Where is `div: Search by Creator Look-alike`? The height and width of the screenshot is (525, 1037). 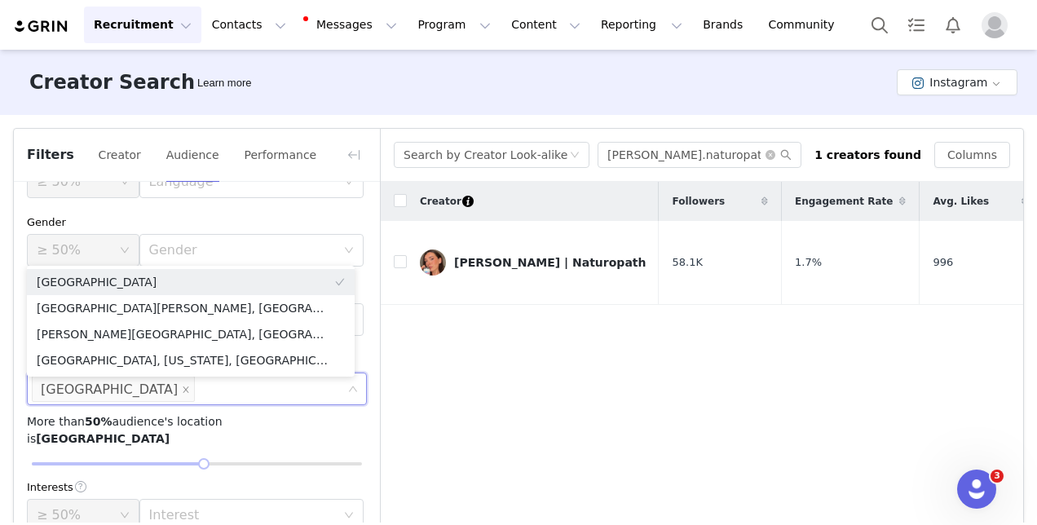 div: Search by Creator Look-alike is located at coordinates (485, 155).